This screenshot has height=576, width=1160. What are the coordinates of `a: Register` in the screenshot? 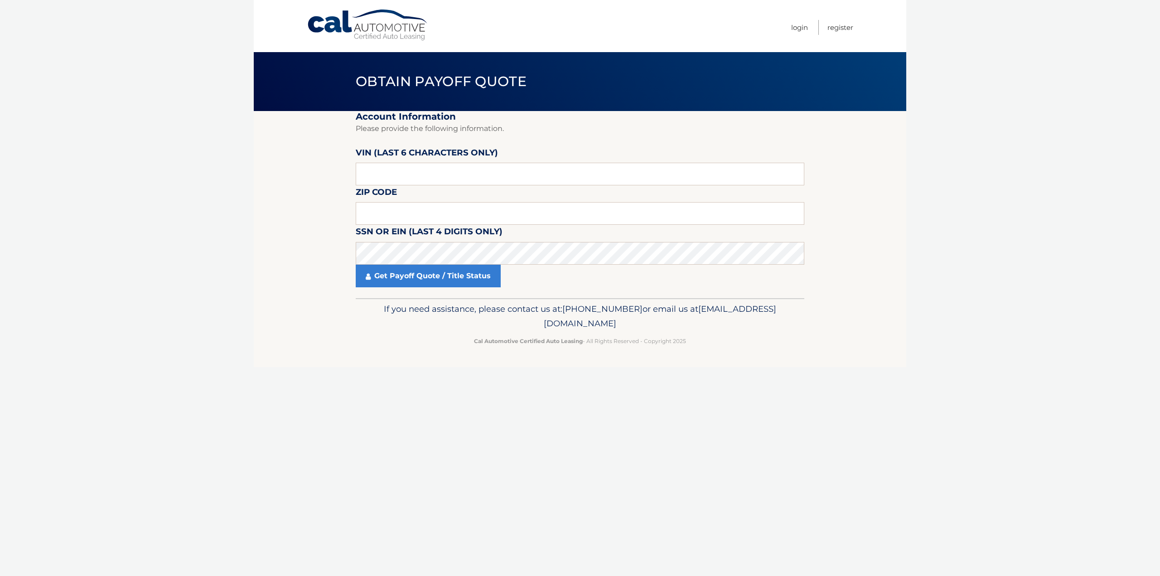 It's located at (840, 27).